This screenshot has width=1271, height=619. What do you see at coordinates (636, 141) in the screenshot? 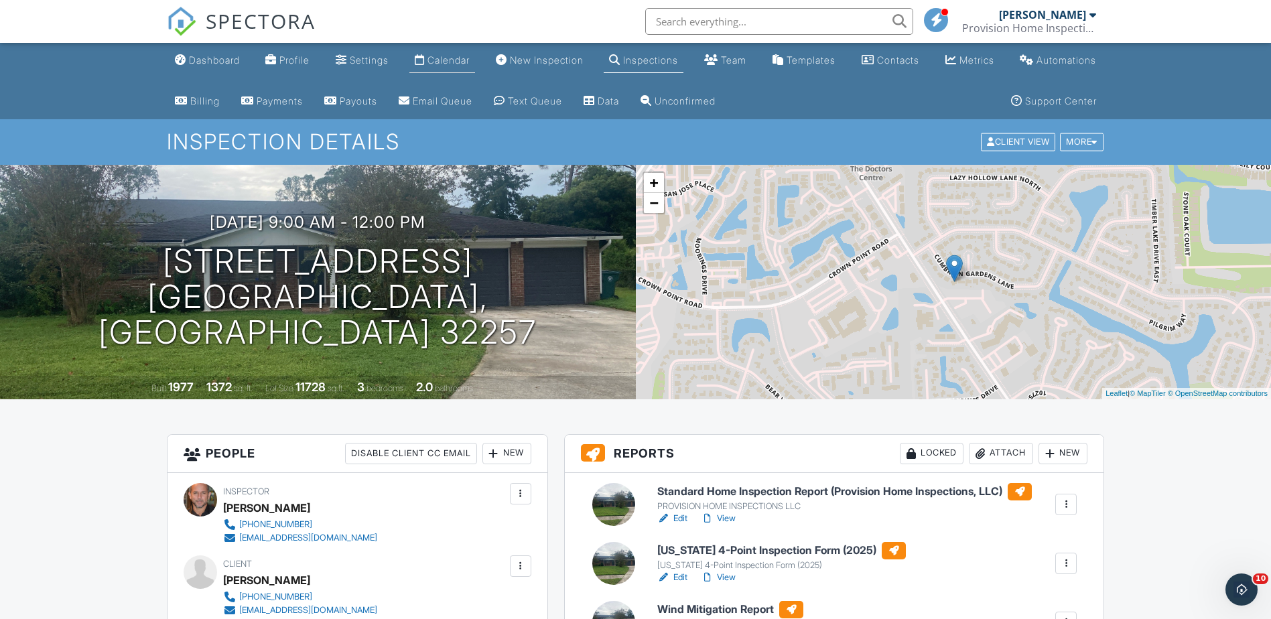
I see `h1: Inspection Details` at bounding box center [636, 141].